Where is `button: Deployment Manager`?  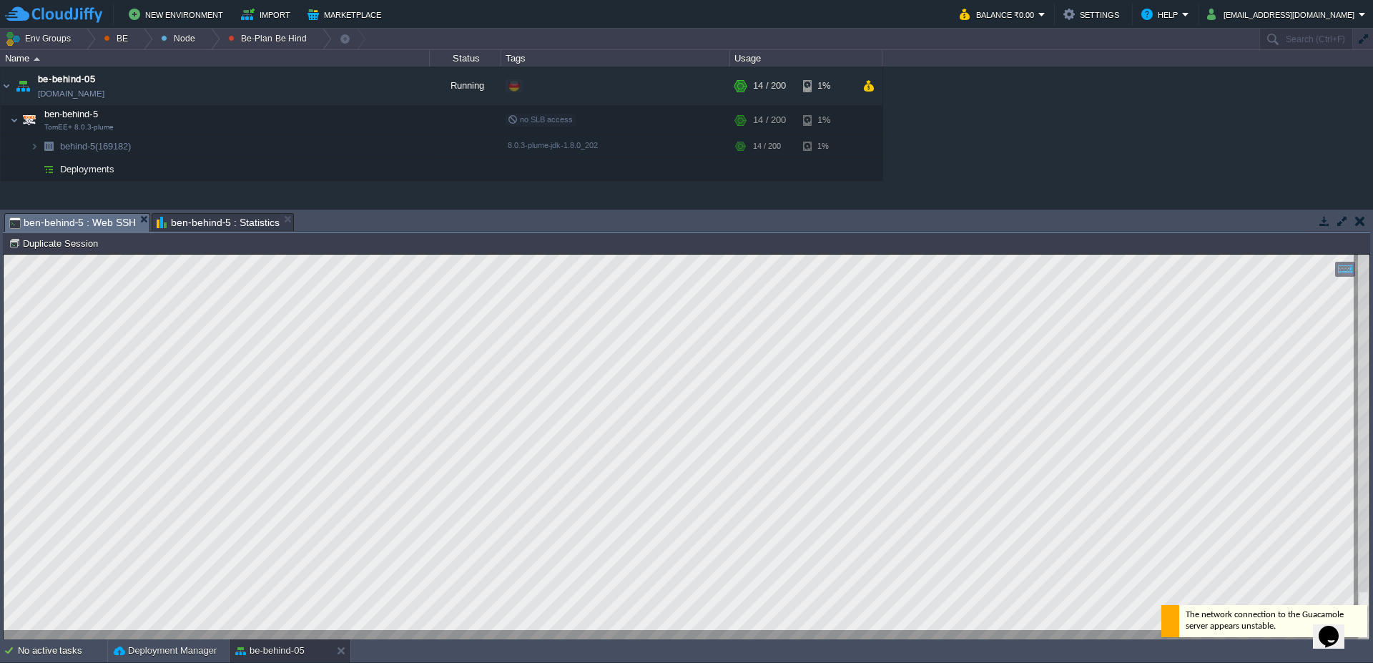
button: Deployment Manager is located at coordinates (165, 651).